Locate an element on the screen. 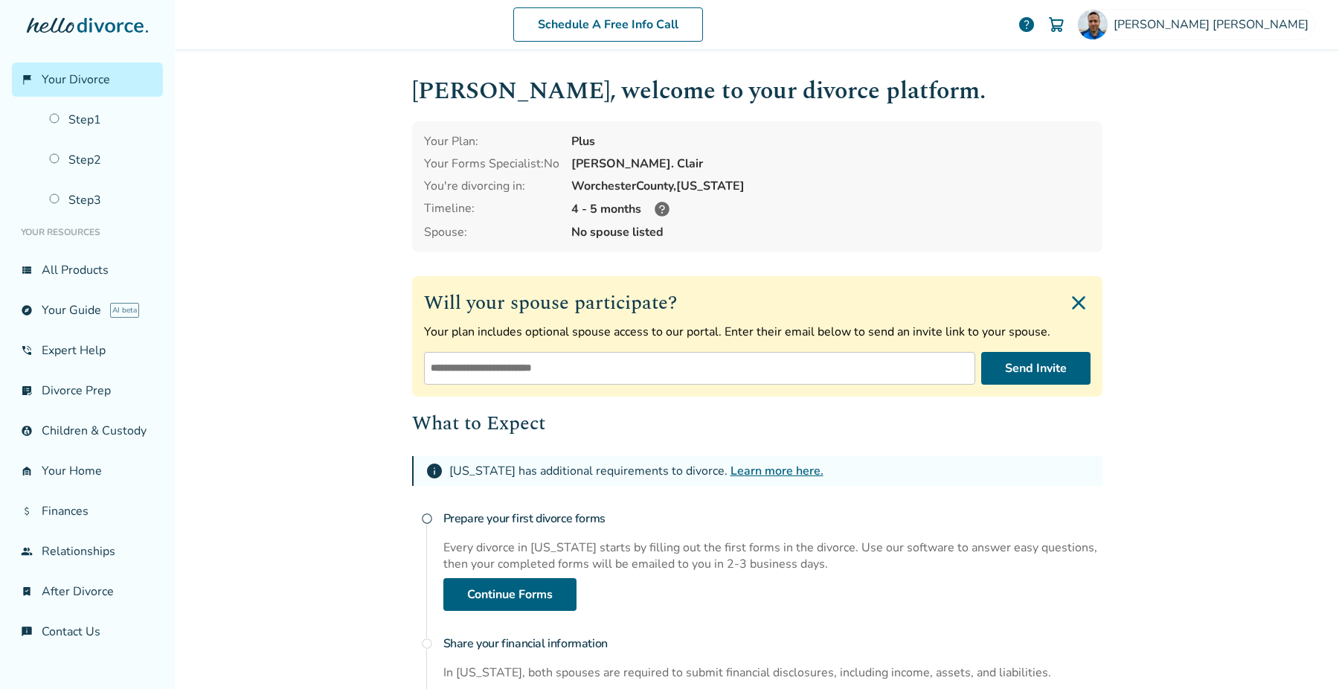 The width and height of the screenshot is (1339, 689). div: Chat Widget is located at coordinates (1301, 653).